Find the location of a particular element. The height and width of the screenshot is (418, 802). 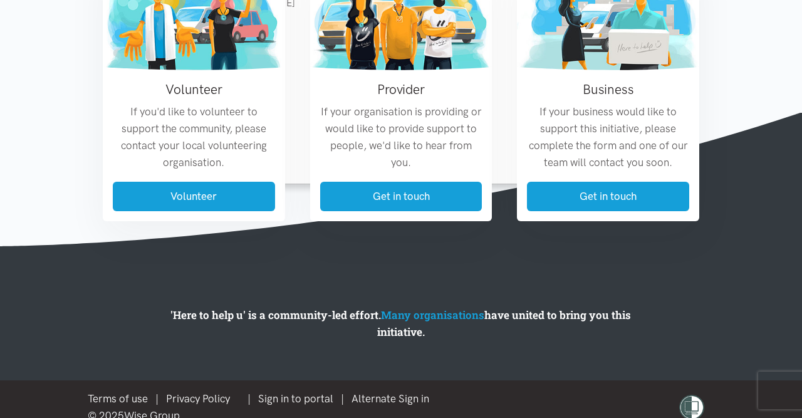

a: Volunteer is located at coordinates (194, 196).